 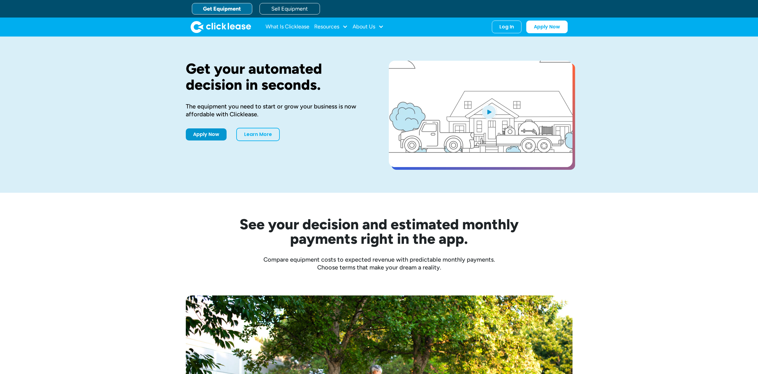 I want to click on a: open lightbox, so click(x=480, y=114).